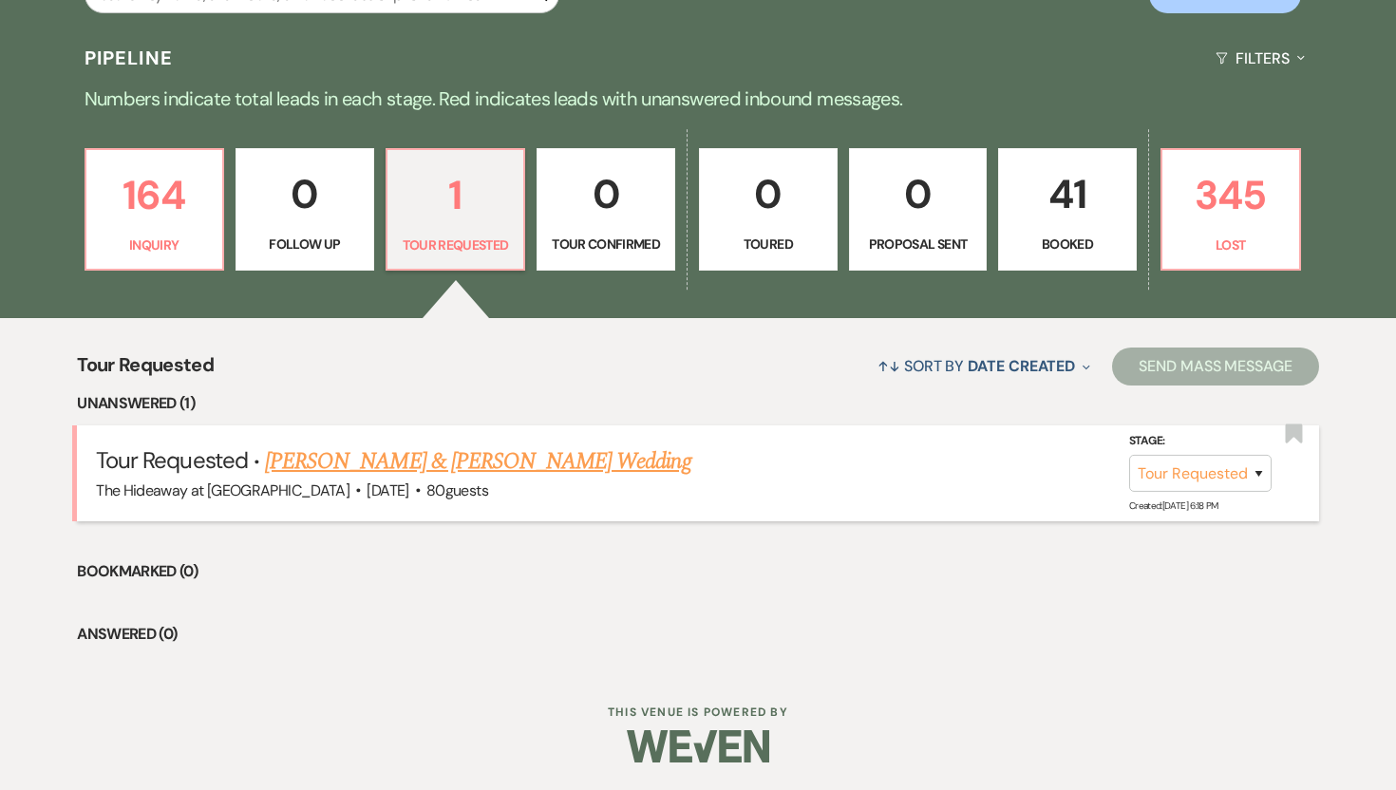  What do you see at coordinates (1215, 366) in the screenshot?
I see `button: Send Mass Message` at bounding box center [1215, 366].